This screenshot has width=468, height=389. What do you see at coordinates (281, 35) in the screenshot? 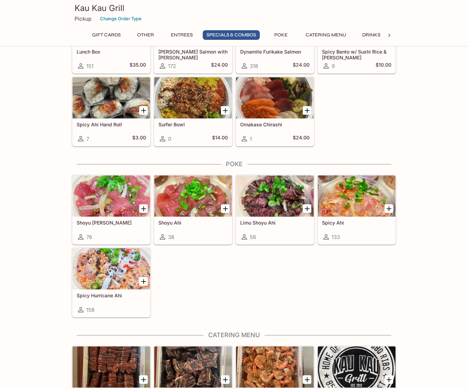
I see `button: Poke` at bounding box center [281, 35].